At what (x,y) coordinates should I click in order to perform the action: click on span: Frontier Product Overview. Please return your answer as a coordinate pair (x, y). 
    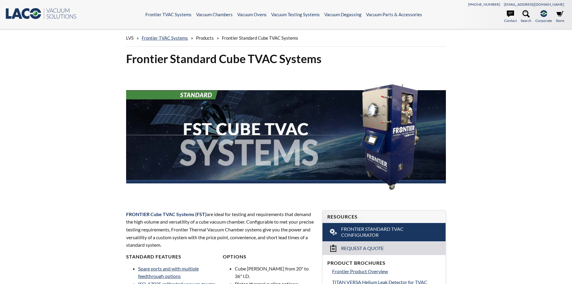
    Looking at the image, I should click on (360, 271).